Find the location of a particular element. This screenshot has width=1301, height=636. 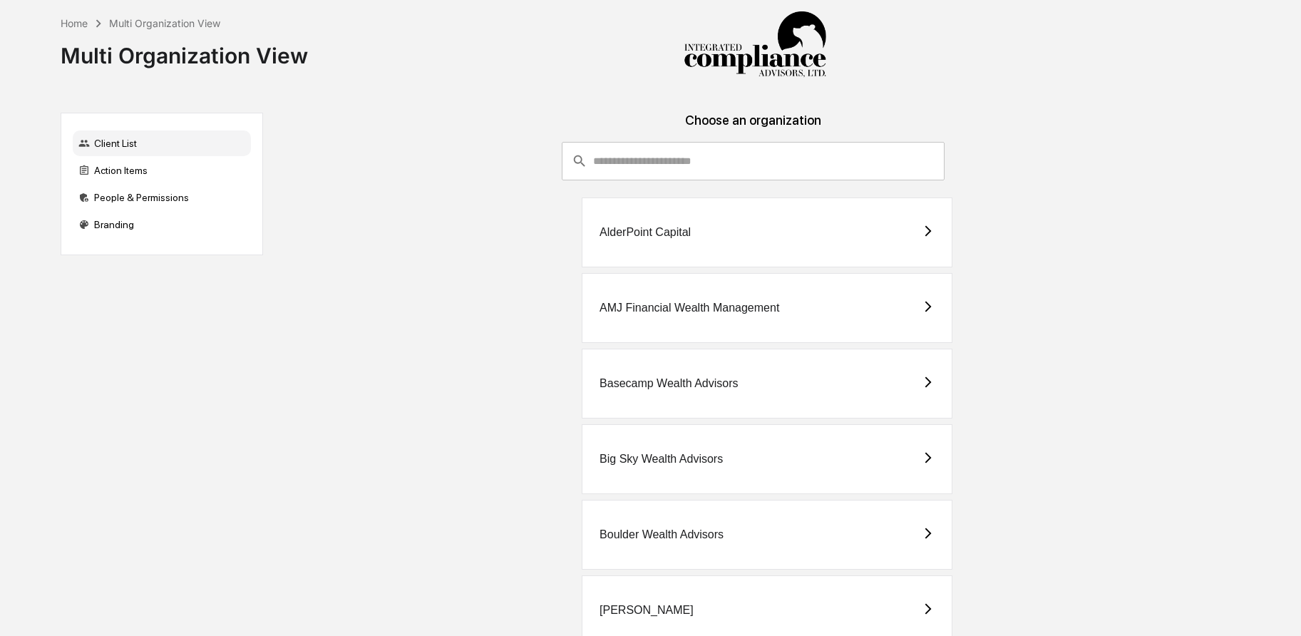

div: Branding is located at coordinates (162, 225).